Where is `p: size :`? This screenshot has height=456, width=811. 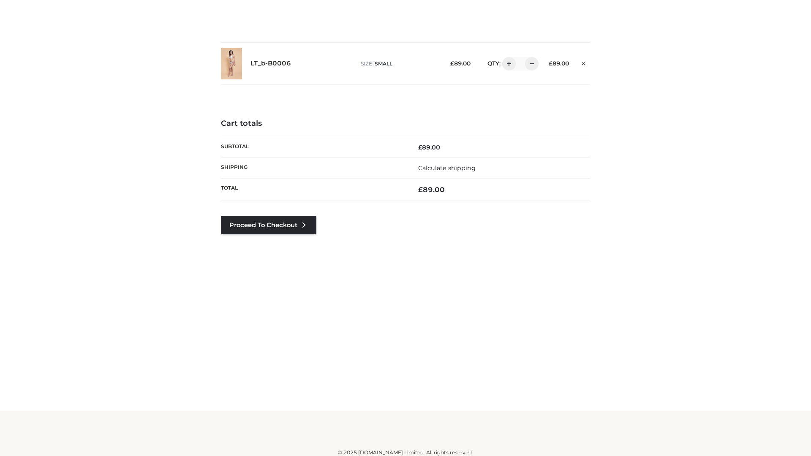 p: size : is located at coordinates (399, 64).